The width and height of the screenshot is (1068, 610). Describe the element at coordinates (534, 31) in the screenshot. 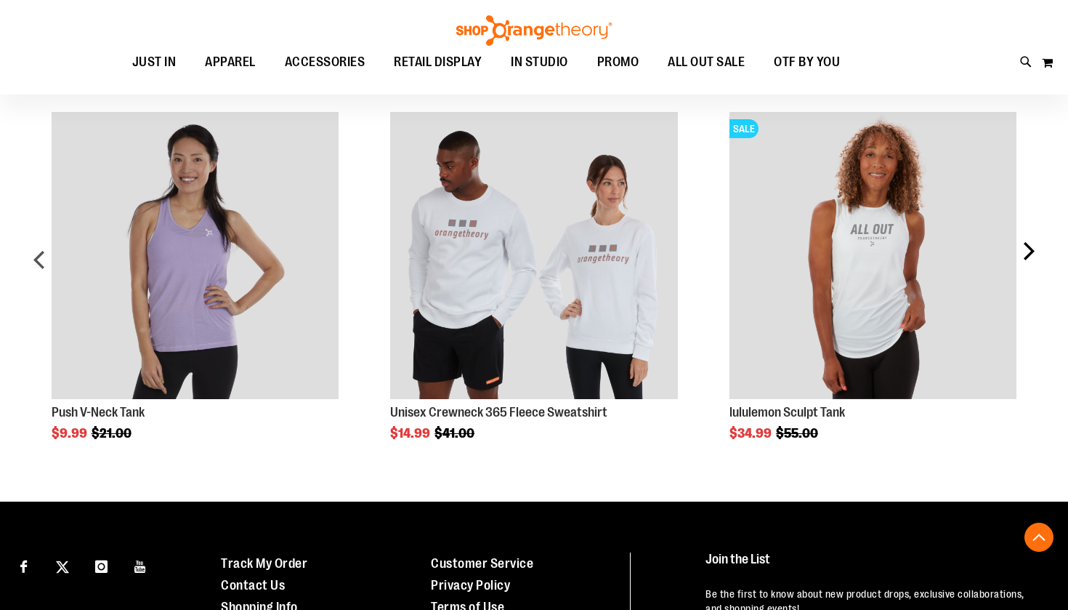

I see `img: Shop Orangetheory` at that location.